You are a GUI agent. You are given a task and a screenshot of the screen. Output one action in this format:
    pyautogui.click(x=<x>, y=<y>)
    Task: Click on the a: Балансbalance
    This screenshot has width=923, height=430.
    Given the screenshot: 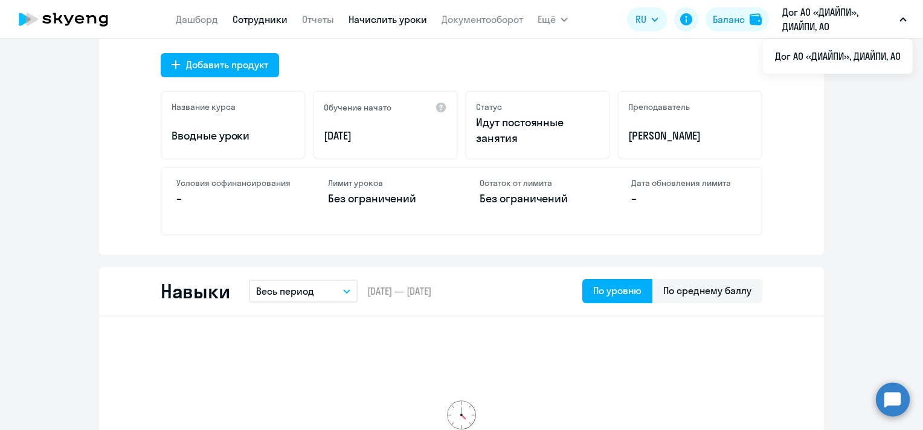 What is the action you would take?
    pyautogui.click(x=737, y=19)
    